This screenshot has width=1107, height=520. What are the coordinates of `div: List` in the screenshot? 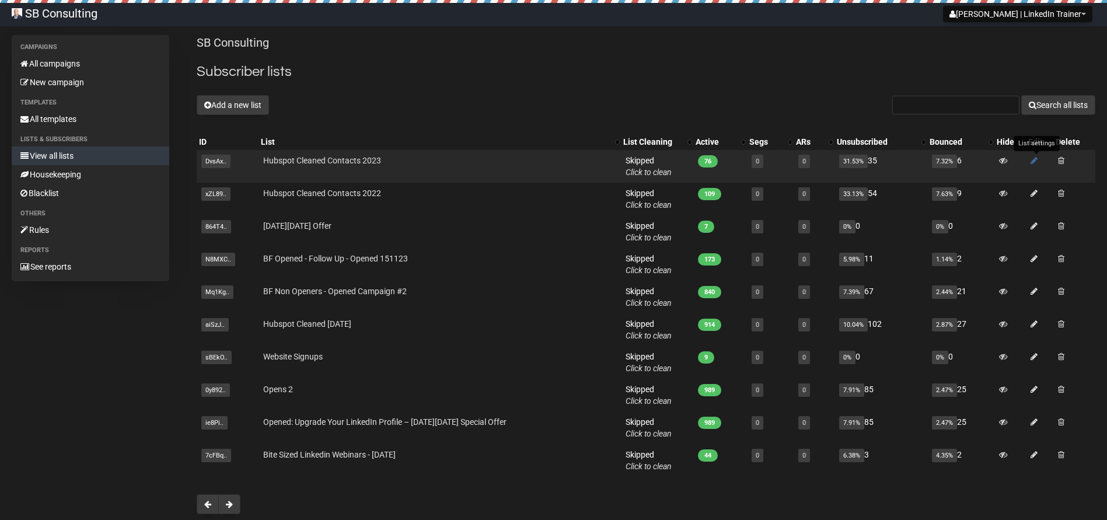 It's located at (435, 142).